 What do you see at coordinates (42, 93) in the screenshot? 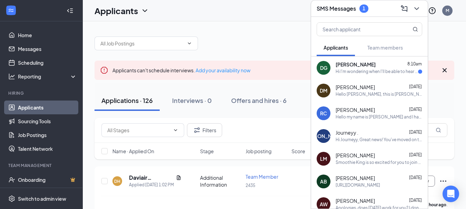
I see `div: Hiring` at bounding box center [42, 93].